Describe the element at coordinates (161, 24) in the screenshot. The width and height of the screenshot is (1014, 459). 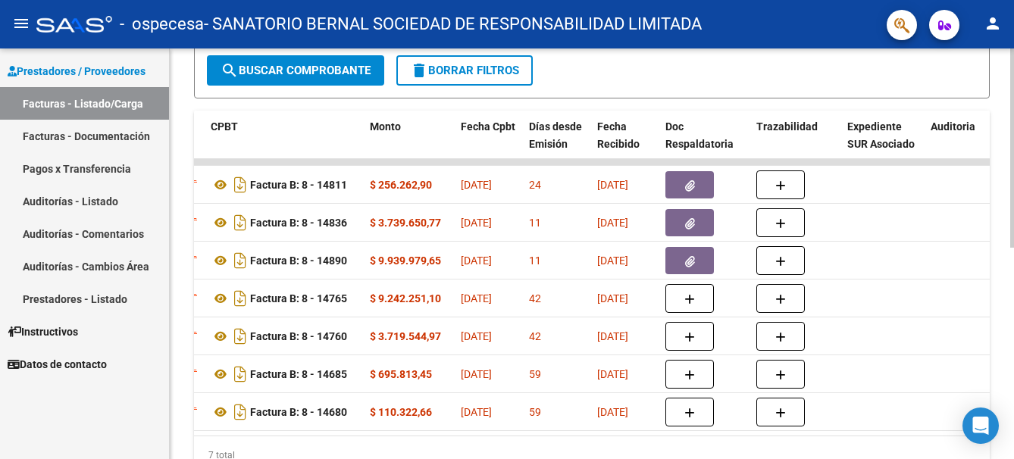
I see `span: - ospecesa` at that location.